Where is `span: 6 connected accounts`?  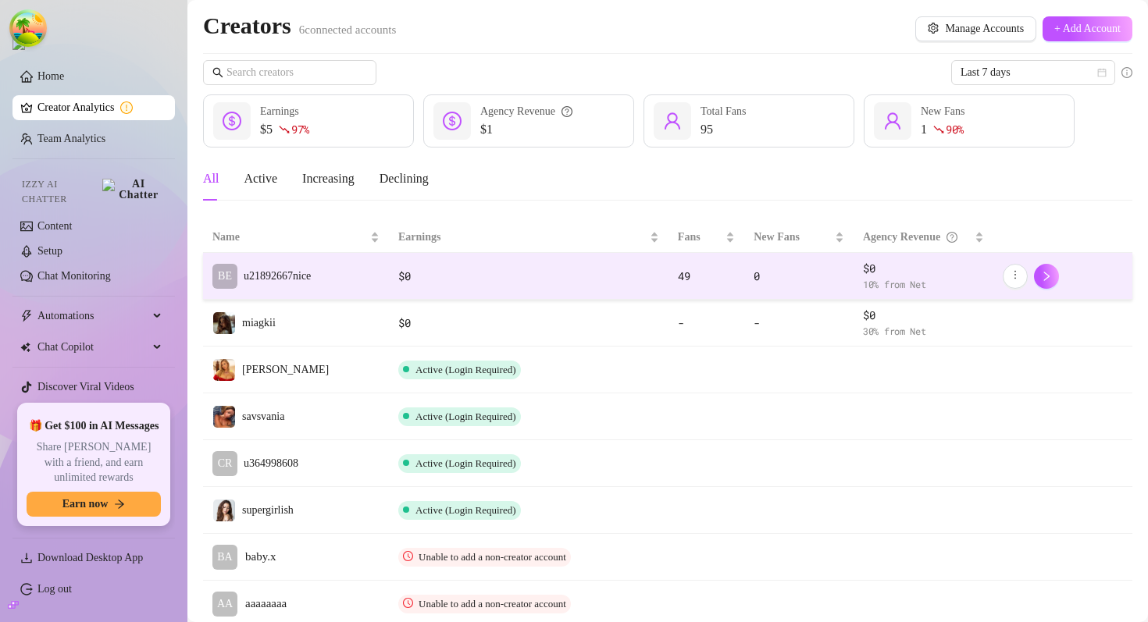
span: 6 connected accounts is located at coordinates (347, 30).